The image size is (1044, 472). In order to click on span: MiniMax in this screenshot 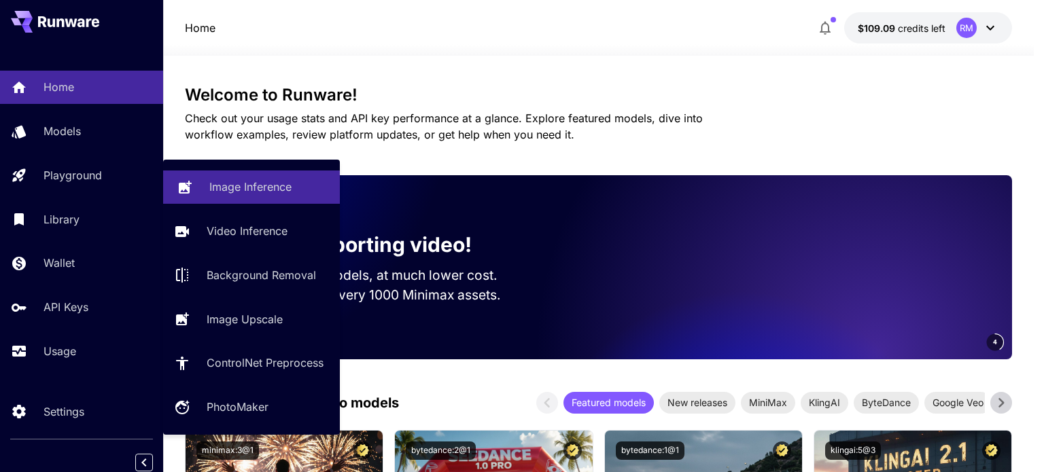, I will do `click(768, 402)`.